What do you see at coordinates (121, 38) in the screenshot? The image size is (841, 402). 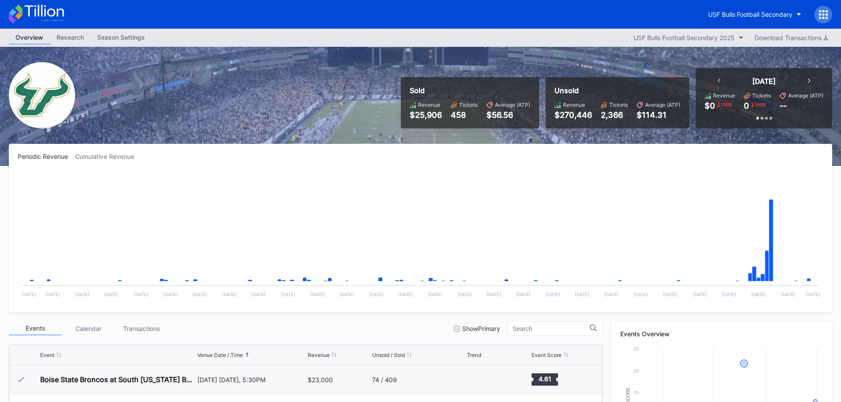 I see `a: Season Settings` at bounding box center [121, 38].